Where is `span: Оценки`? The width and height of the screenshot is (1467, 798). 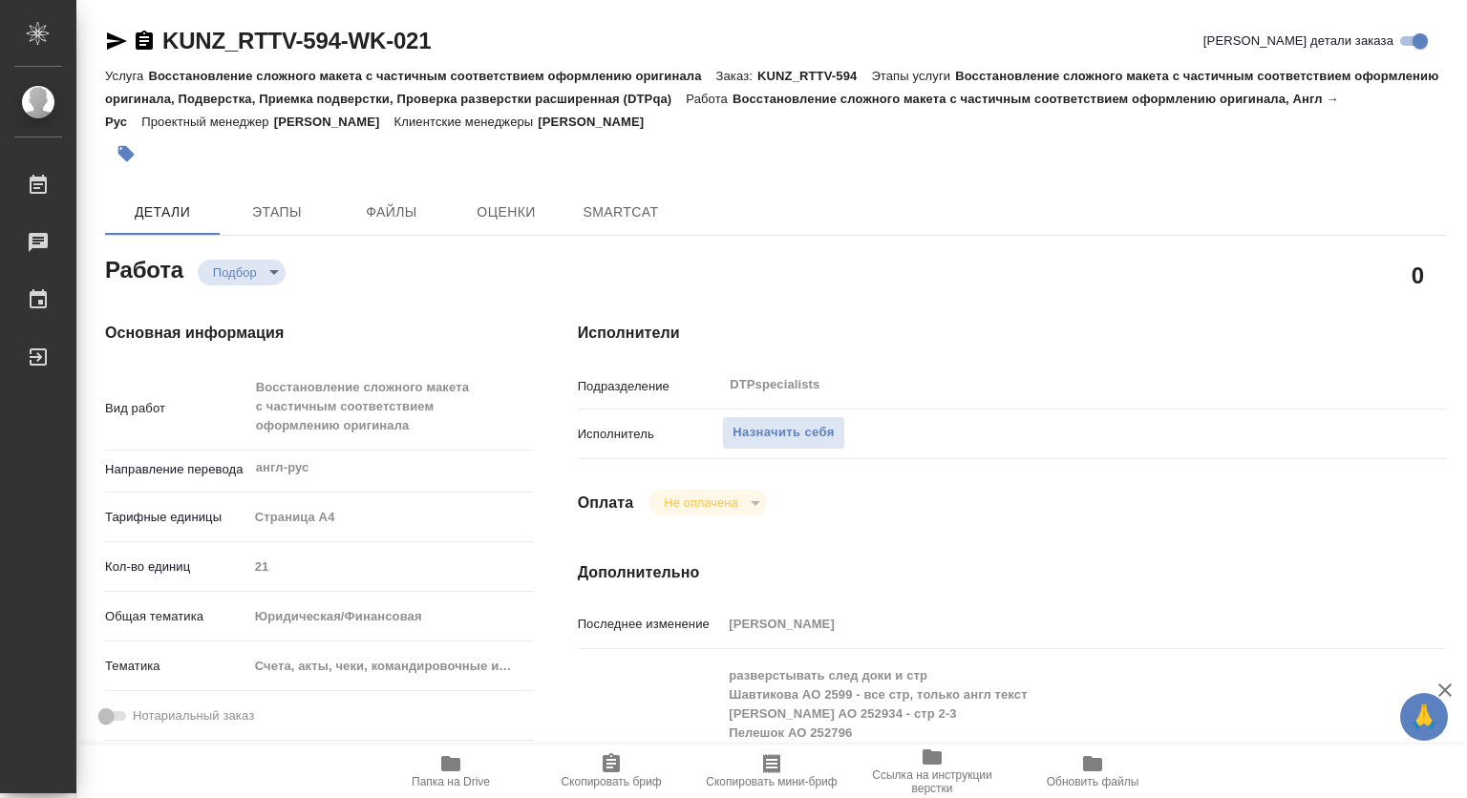
span: Оценки is located at coordinates (506, 212).